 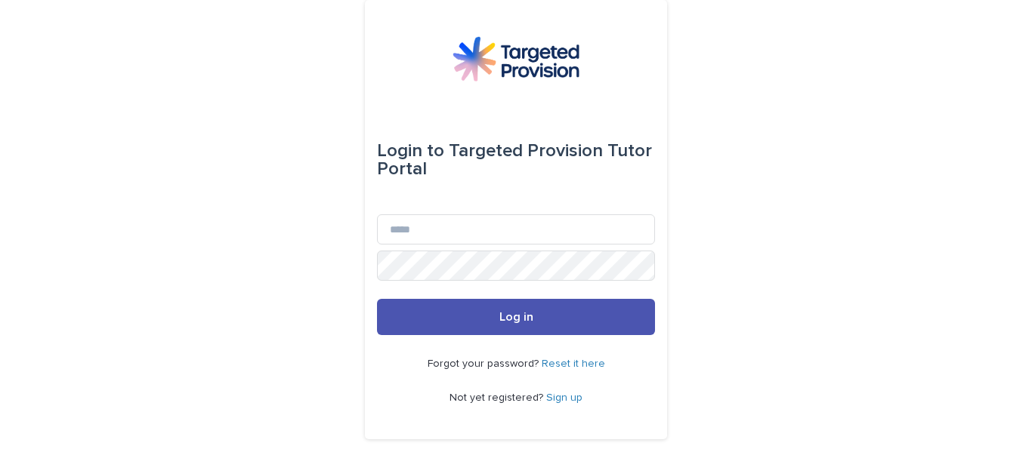 I want to click on a: Sign up, so click(x=564, y=398).